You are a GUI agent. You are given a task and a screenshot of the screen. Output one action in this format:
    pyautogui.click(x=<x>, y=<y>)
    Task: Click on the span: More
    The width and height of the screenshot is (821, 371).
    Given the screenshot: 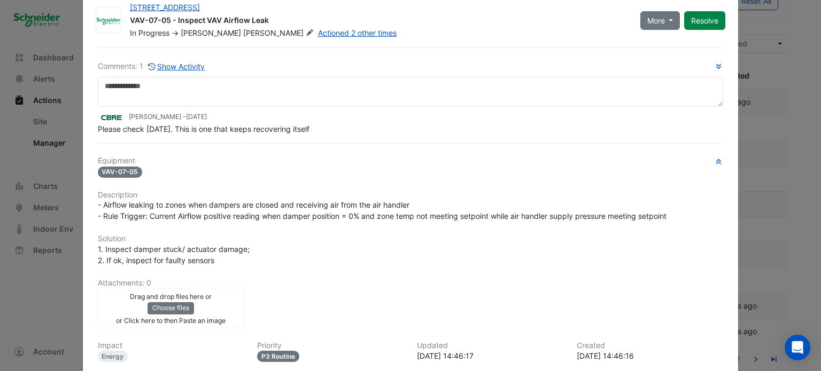 What is the action you would take?
    pyautogui.click(x=656, y=20)
    